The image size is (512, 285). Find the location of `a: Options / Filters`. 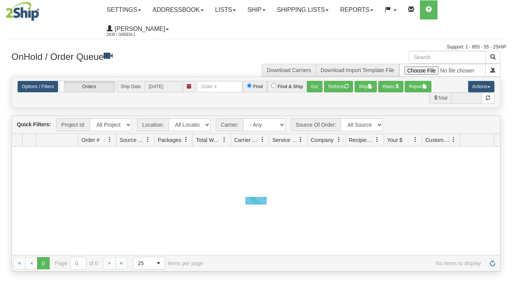

a: Options / Filters is located at coordinates (38, 87).